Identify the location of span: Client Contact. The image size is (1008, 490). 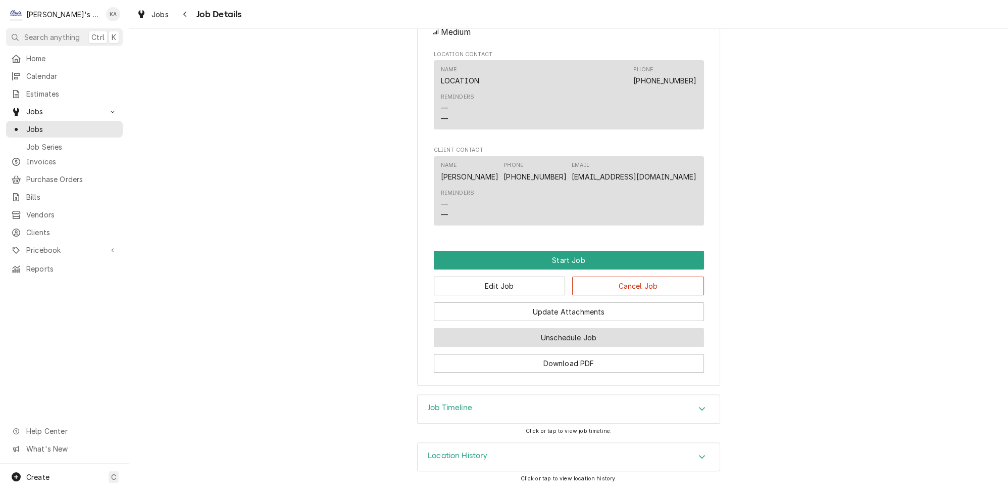
(569, 150).